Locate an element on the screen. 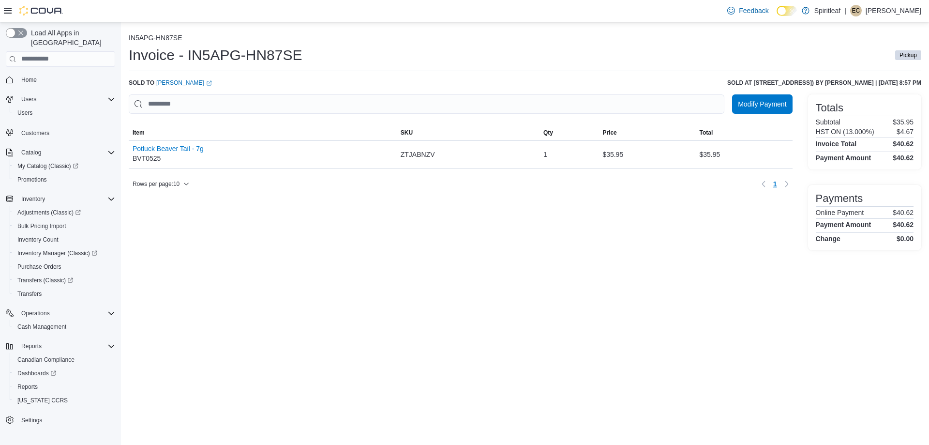 The height and width of the screenshot is (445, 929). div: Sold to is located at coordinates (170, 83).